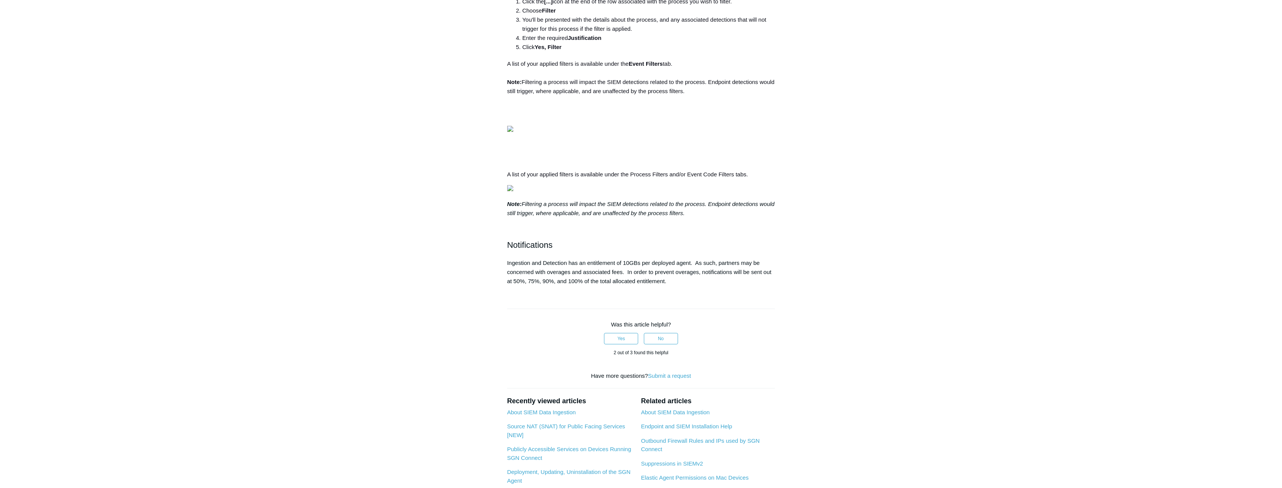 The image size is (1282, 488). Describe the element at coordinates (569, 453) in the screenshot. I see `a: Publicly Accessible Services on Devices Running SGN Connect` at that location.